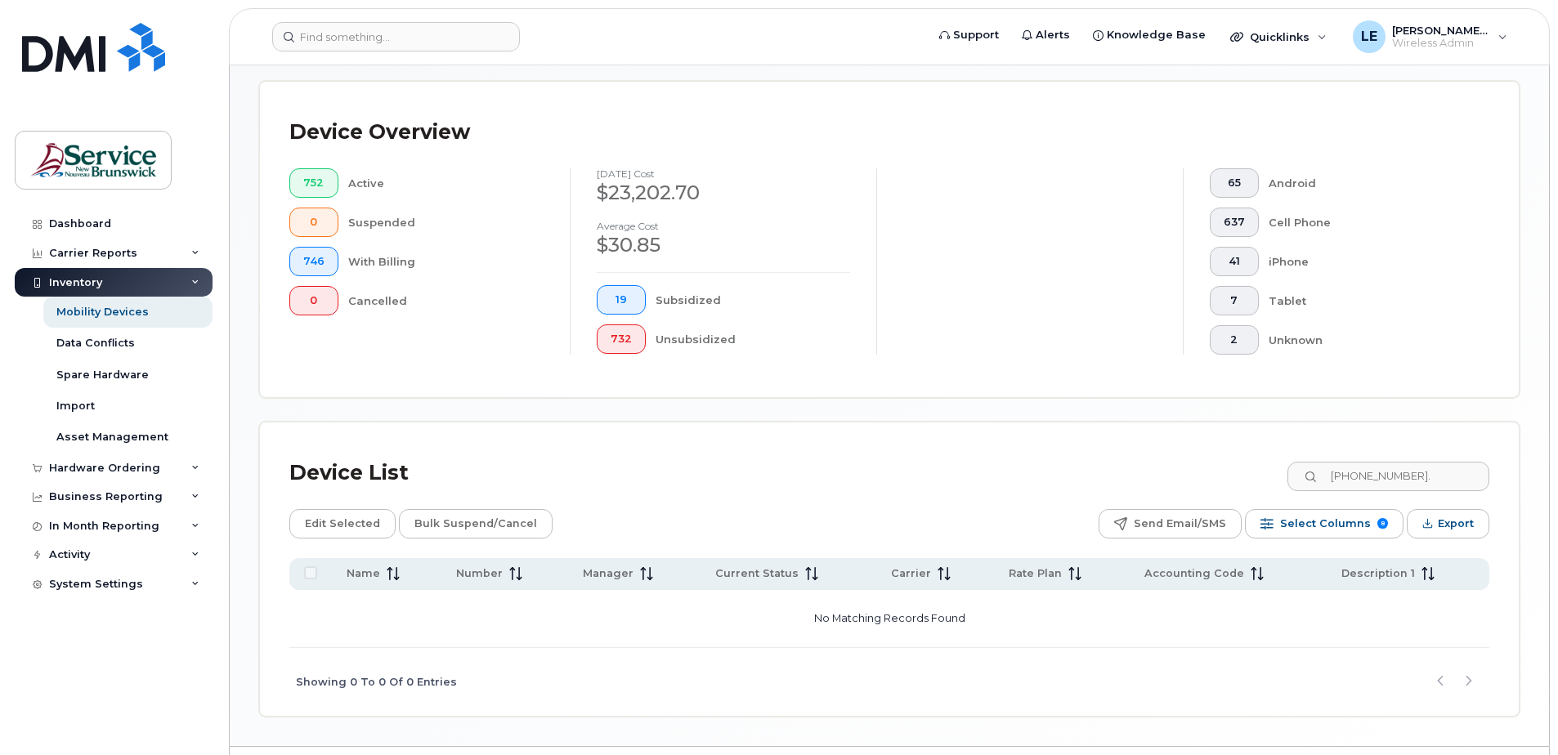 Image resolution: width=1558 pixels, height=755 pixels. What do you see at coordinates (1388, 477) in the screenshot?
I see `input: Search Device List ...` at bounding box center [1388, 477].